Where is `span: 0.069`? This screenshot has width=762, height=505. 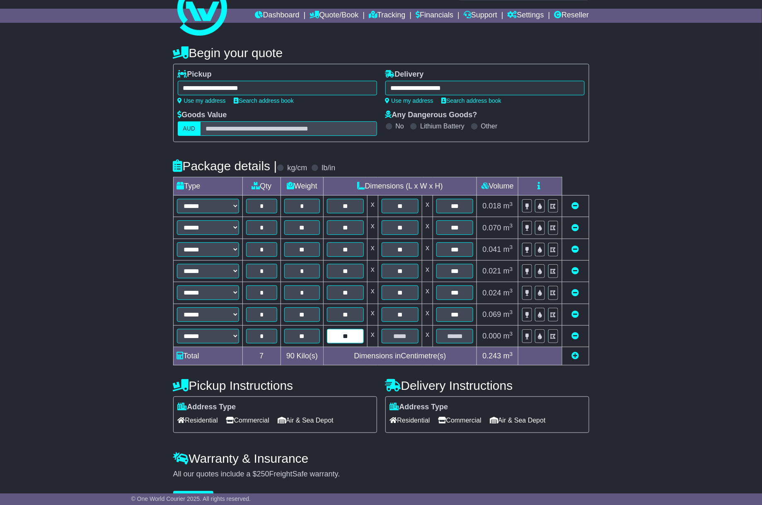
span: 0.069 is located at coordinates (492, 315).